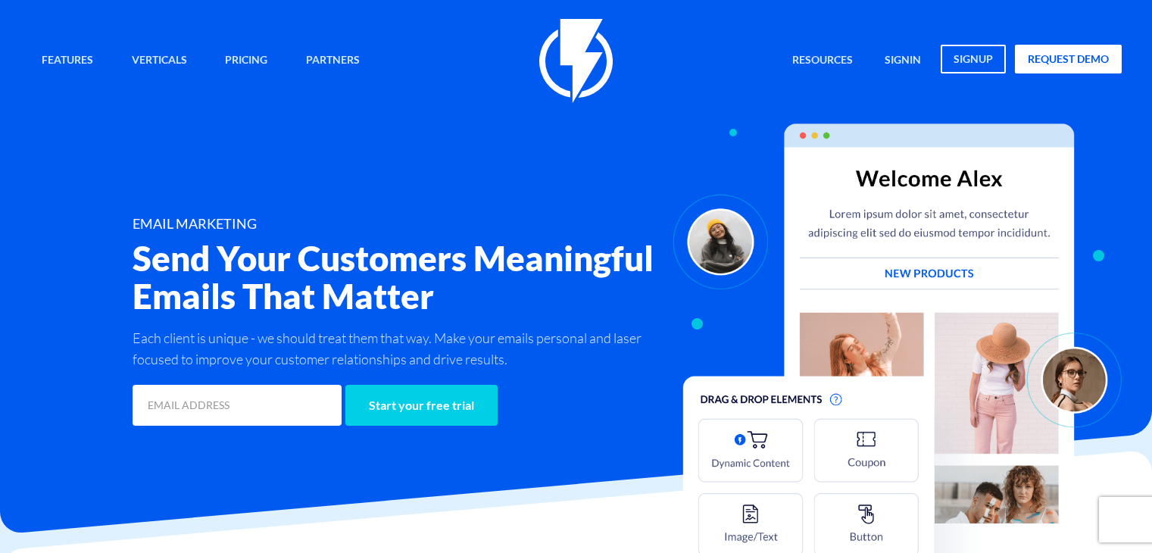 The image size is (1152, 553). What do you see at coordinates (67, 61) in the screenshot?
I see `a: Features` at bounding box center [67, 61].